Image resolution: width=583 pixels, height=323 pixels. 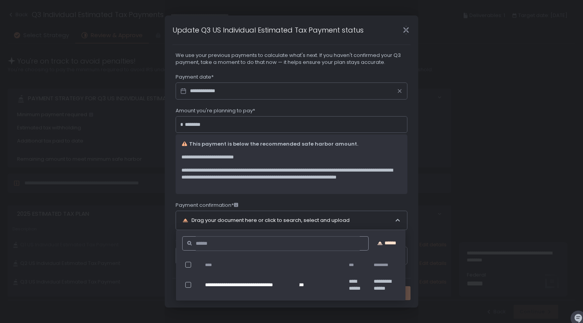 What do you see at coordinates (292, 91) in the screenshot?
I see `input: Datepicker input` at bounding box center [292, 91].